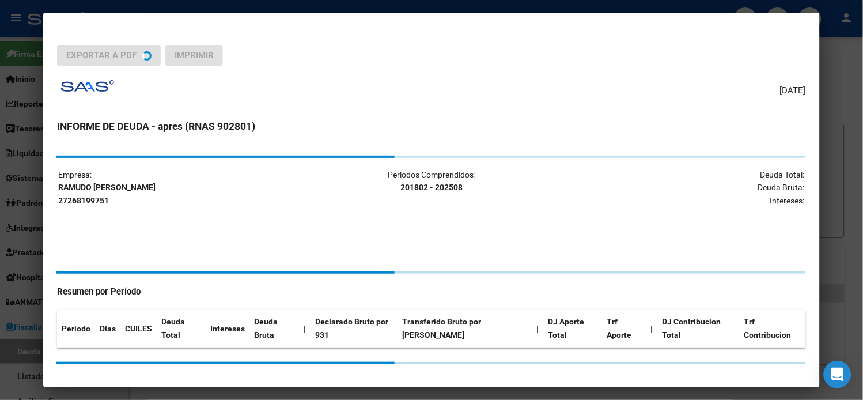 The height and width of the screenshot is (400, 863). Describe the element at coordinates (354, 328) in the screenshot. I see `th: Declarado Bruto por 931` at that location.